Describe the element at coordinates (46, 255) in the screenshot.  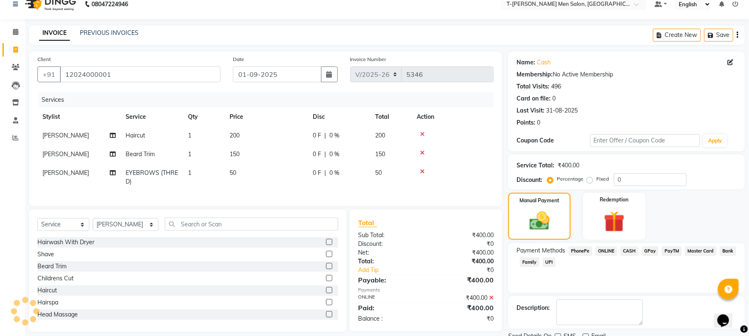
I see `div: Shave` at that location.